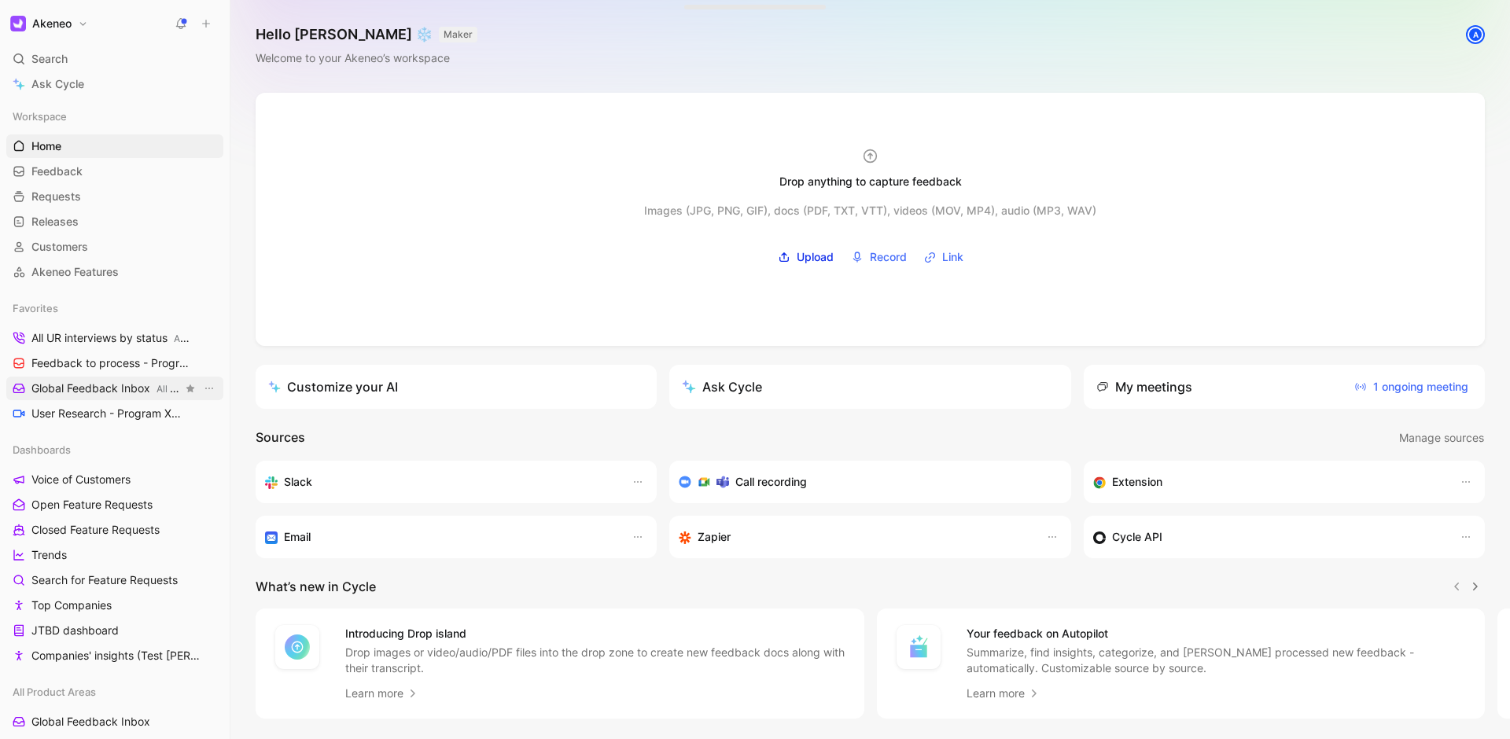 The image size is (1510, 739). What do you see at coordinates (50, 59) in the screenshot?
I see `span: Search` at bounding box center [50, 59].